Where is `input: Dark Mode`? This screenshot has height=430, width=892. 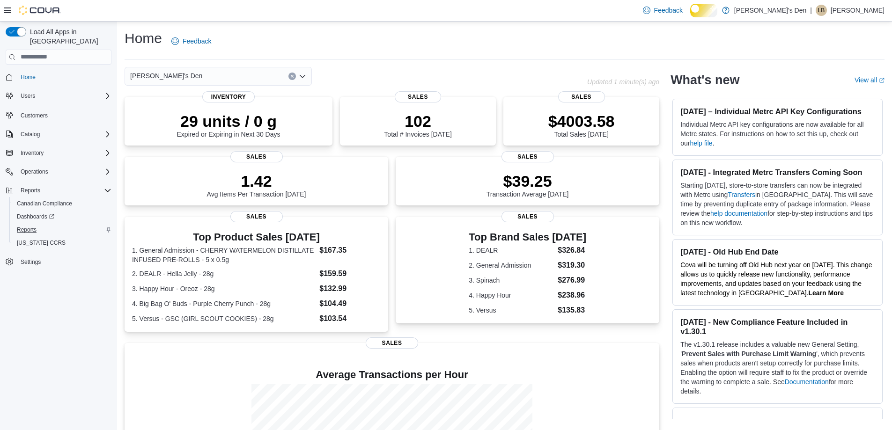
input: Dark Mode is located at coordinates (703, 10).